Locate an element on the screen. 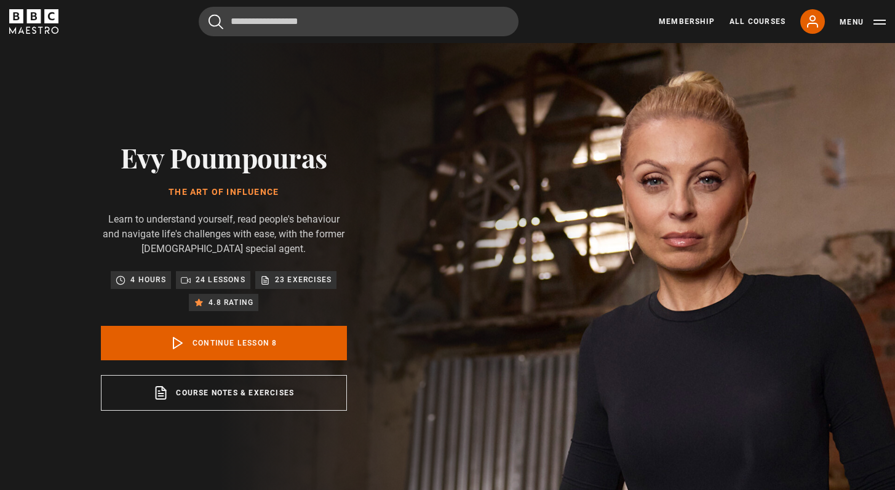 The image size is (895, 490). h1: The Art of Influence is located at coordinates (224, 193).